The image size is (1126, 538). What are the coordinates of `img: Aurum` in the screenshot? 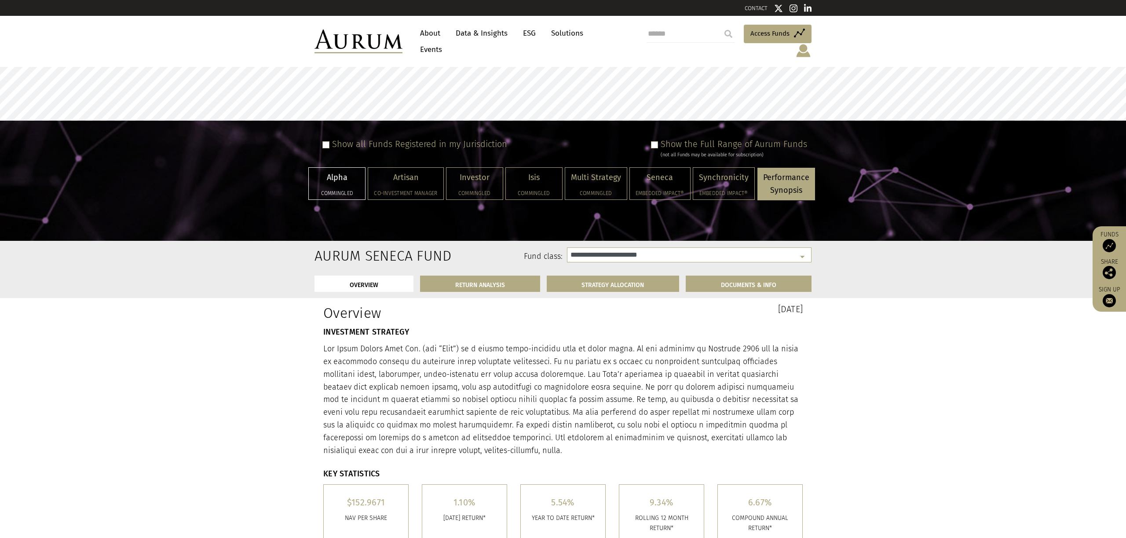 It's located at (359, 41).